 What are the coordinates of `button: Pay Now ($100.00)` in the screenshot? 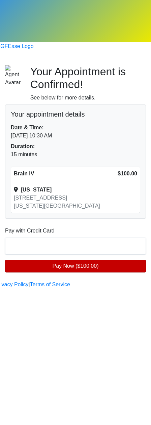 It's located at (75, 266).